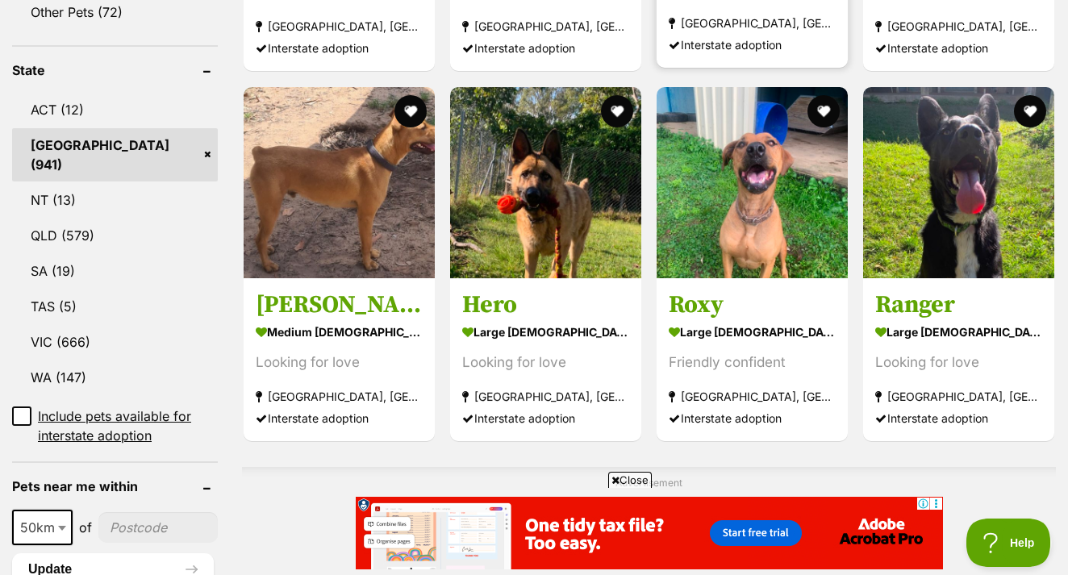 Image resolution: width=1068 pixels, height=575 pixels. Describe the element at coordinates (115, 110) in the screenshot. I see `a: ACT (12)` at that location.